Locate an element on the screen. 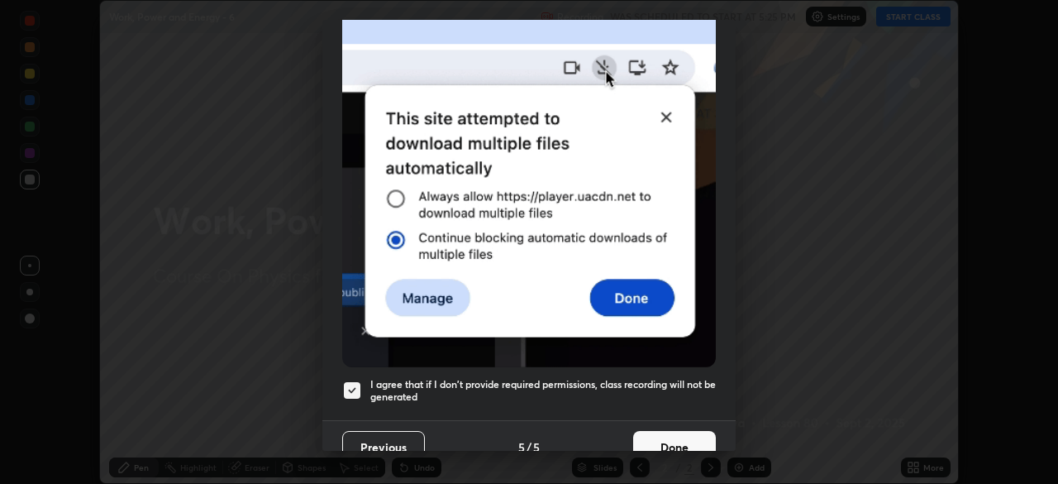  button: Done is located at coordinates (675, 447).